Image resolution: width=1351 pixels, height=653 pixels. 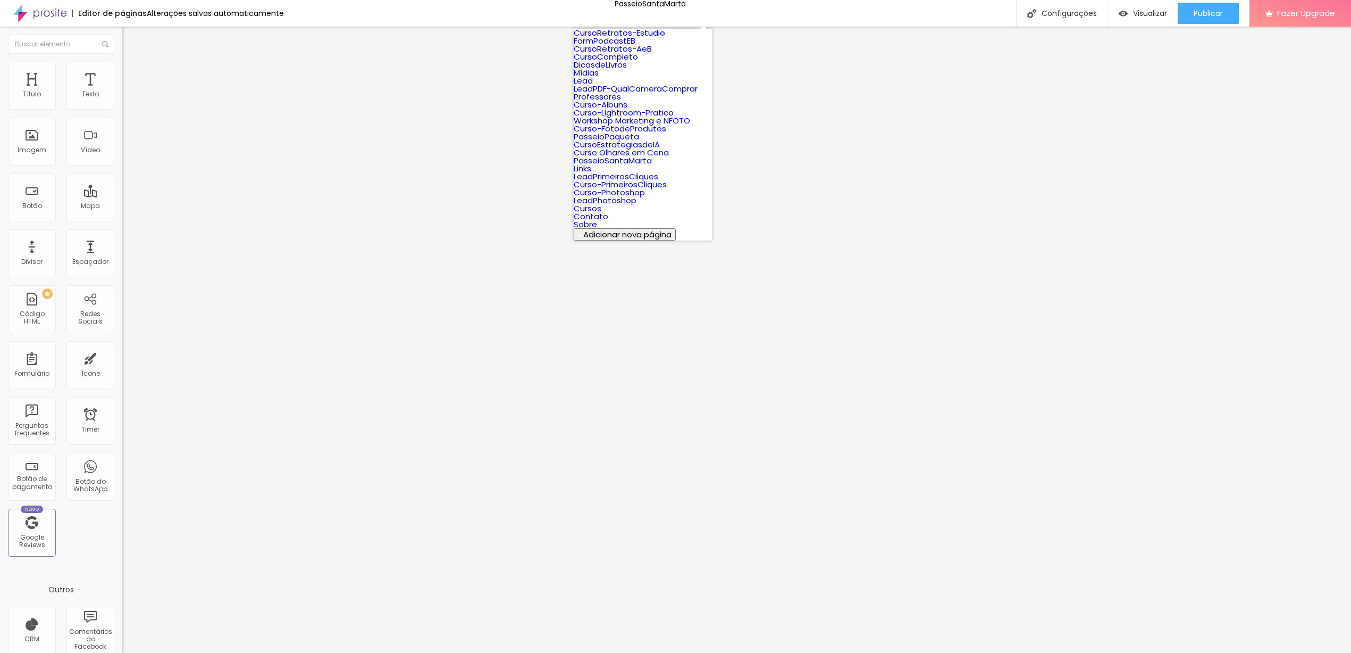 What do you see at coordinates (586, 72) in the screenshot?
I see `a: Mídias` at bounding box center [586, 72].